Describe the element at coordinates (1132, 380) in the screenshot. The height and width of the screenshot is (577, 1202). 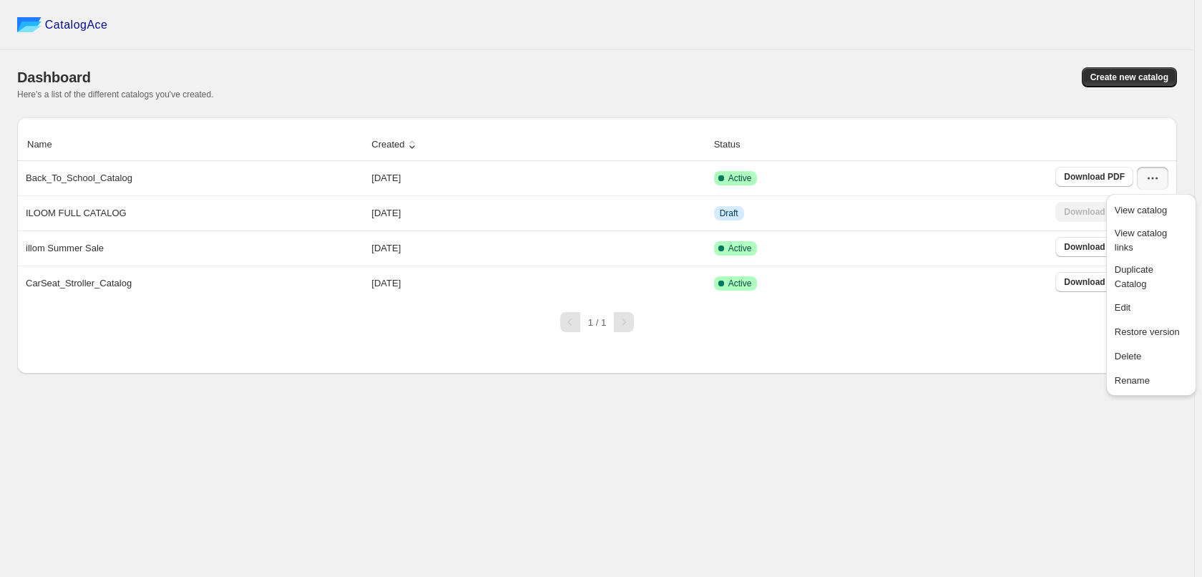
I see `span: Rename` at that location.